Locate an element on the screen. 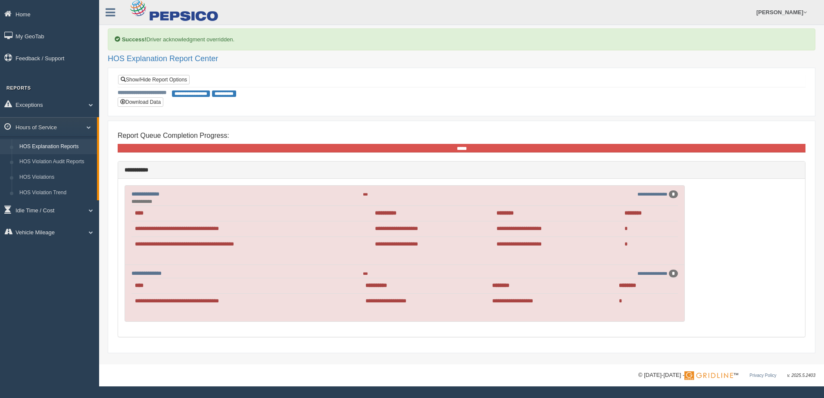  b: Success! is located at coordinates (134, 39).